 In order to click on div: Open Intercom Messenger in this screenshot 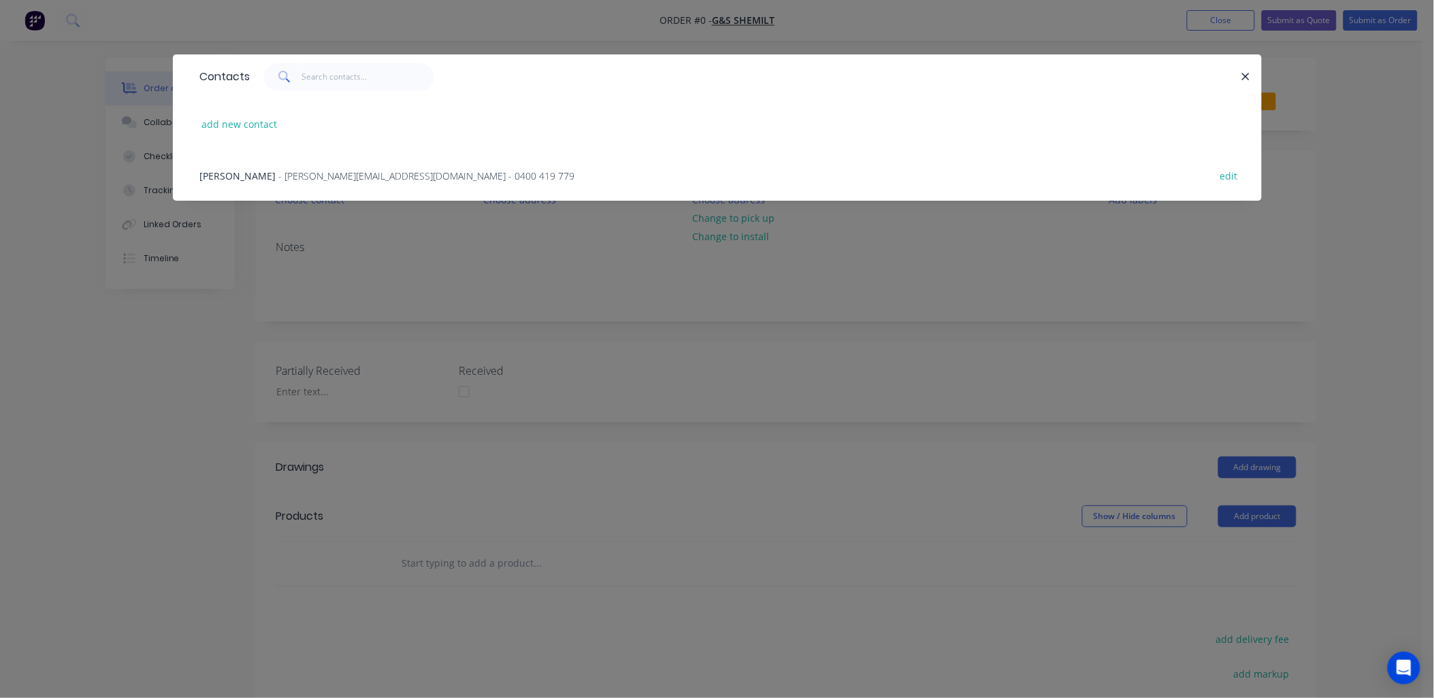, I will do `click(1404, 668)`.